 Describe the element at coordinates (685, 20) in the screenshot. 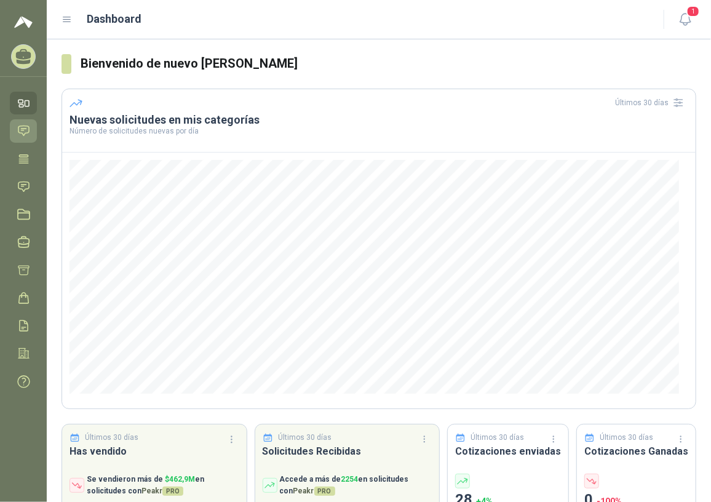

I see `button: 1` at that location.